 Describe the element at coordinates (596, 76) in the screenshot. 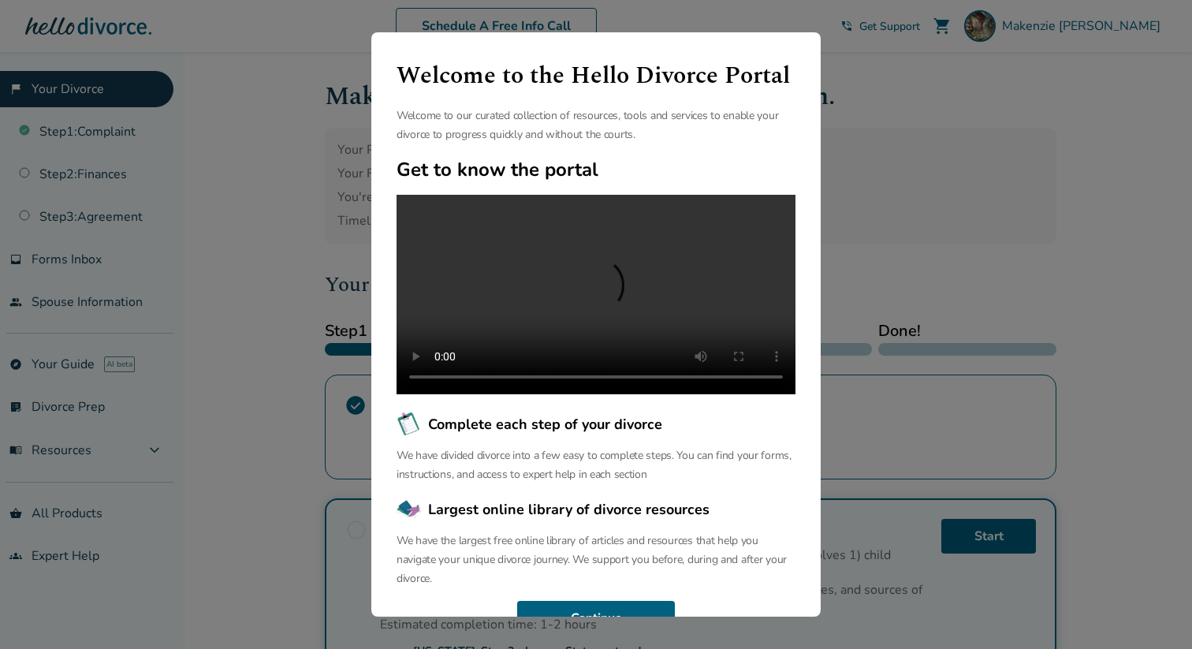

I see `h1: Welcome to the Hello Divorce Portal` at that location.